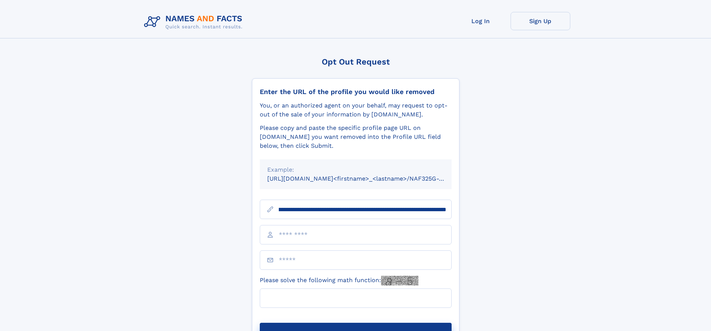 The width and height of the screenshot is (711, 331). Describe the element at coordinates (195, 22) in the screenshot. I see `img: Logo Names and Facts` at that location.